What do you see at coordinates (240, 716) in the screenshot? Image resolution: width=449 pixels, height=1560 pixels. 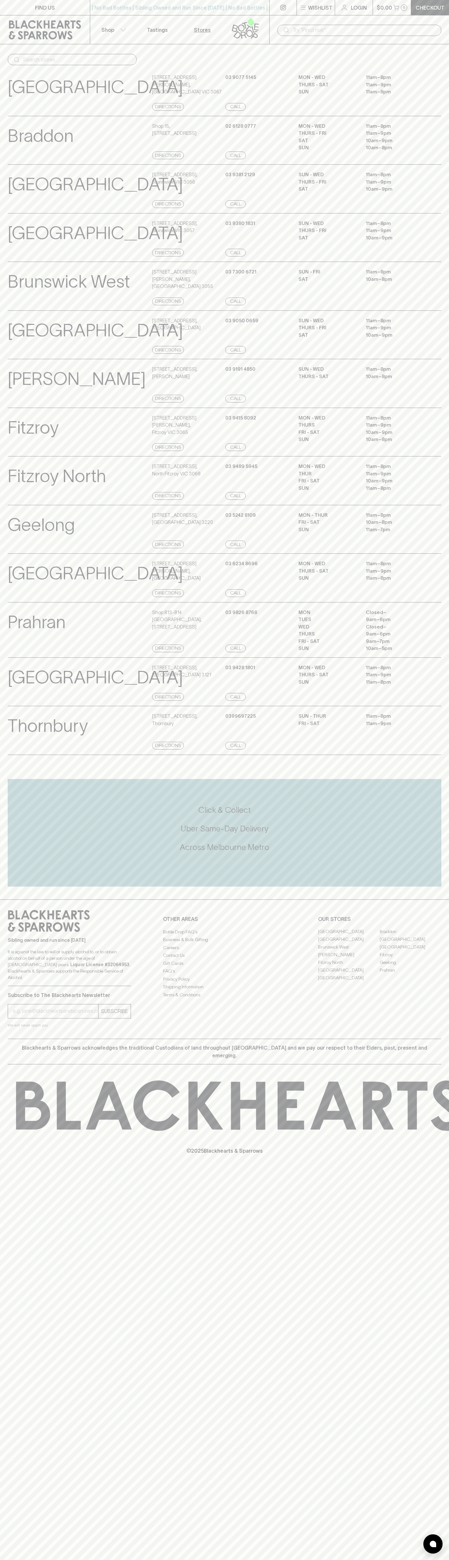 I see `p: 0399697225` at bounding box center [240, 716].